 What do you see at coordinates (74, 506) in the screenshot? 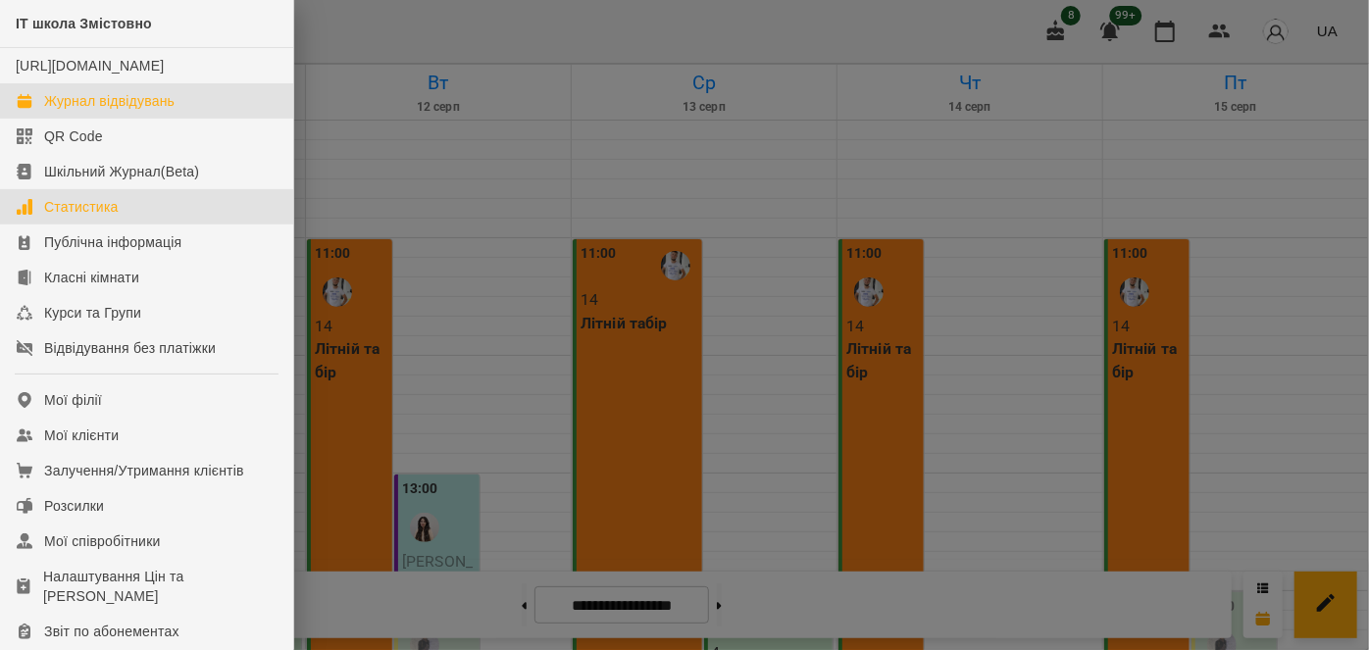
I see `div: Розсилки` at bounding box center [74, 506].